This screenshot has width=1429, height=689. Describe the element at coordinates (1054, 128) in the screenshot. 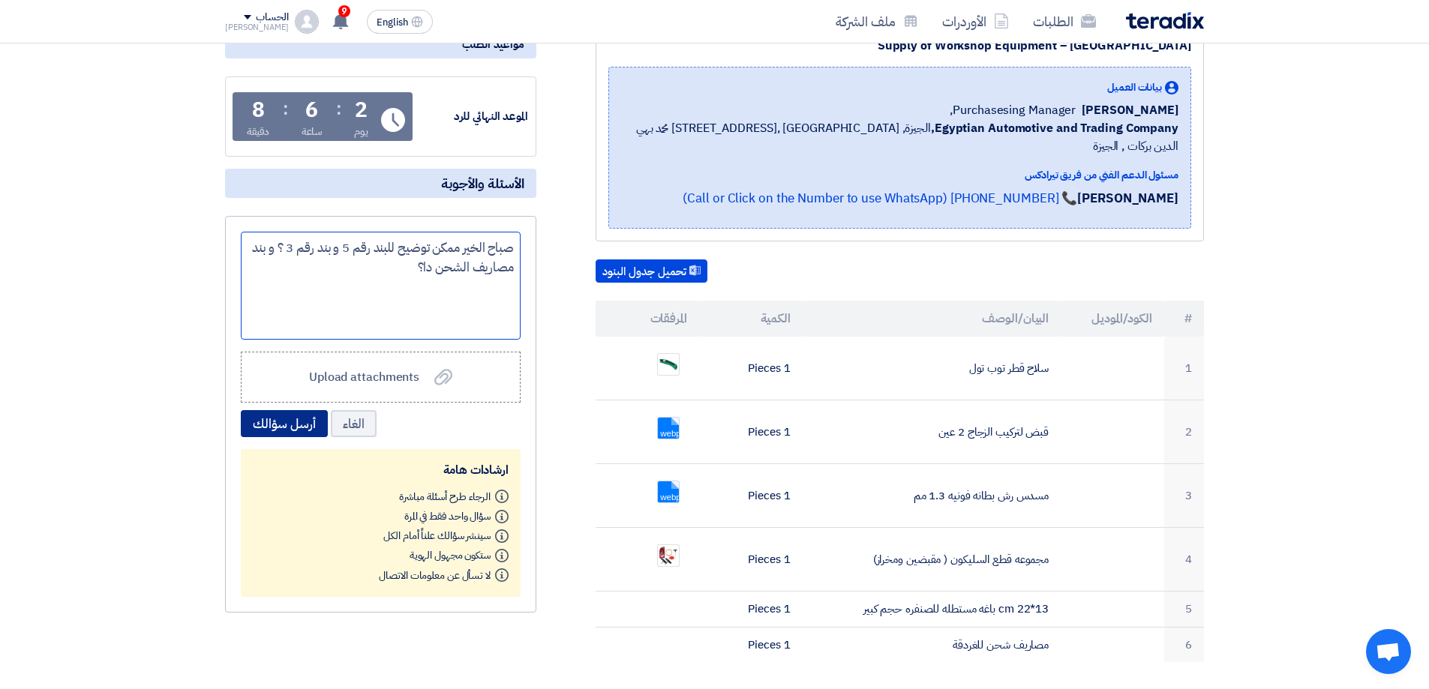

I see `b: Egyptian Automotive and Trading Company,` at that location.